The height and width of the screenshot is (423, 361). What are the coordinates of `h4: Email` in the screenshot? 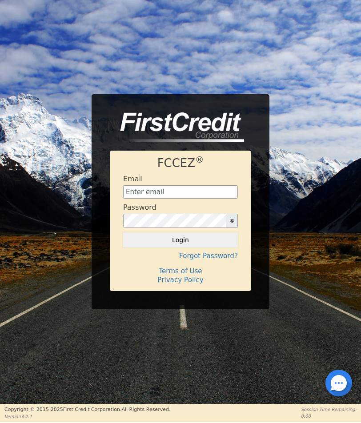 It's located at (133, 179).